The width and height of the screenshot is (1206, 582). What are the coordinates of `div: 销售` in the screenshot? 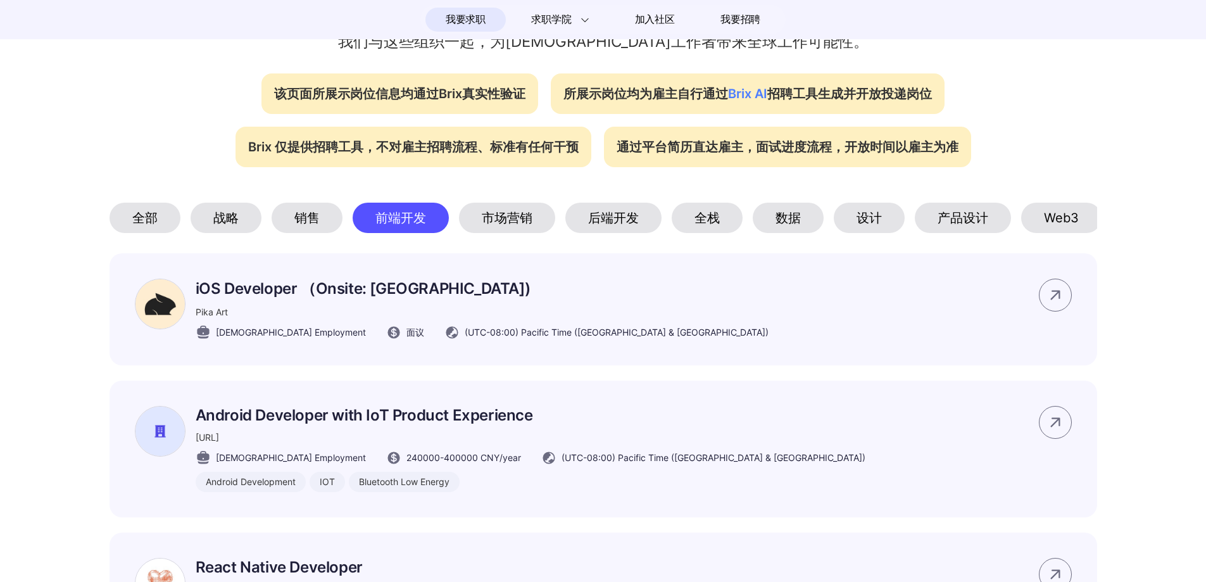 It's located at (307, 218).